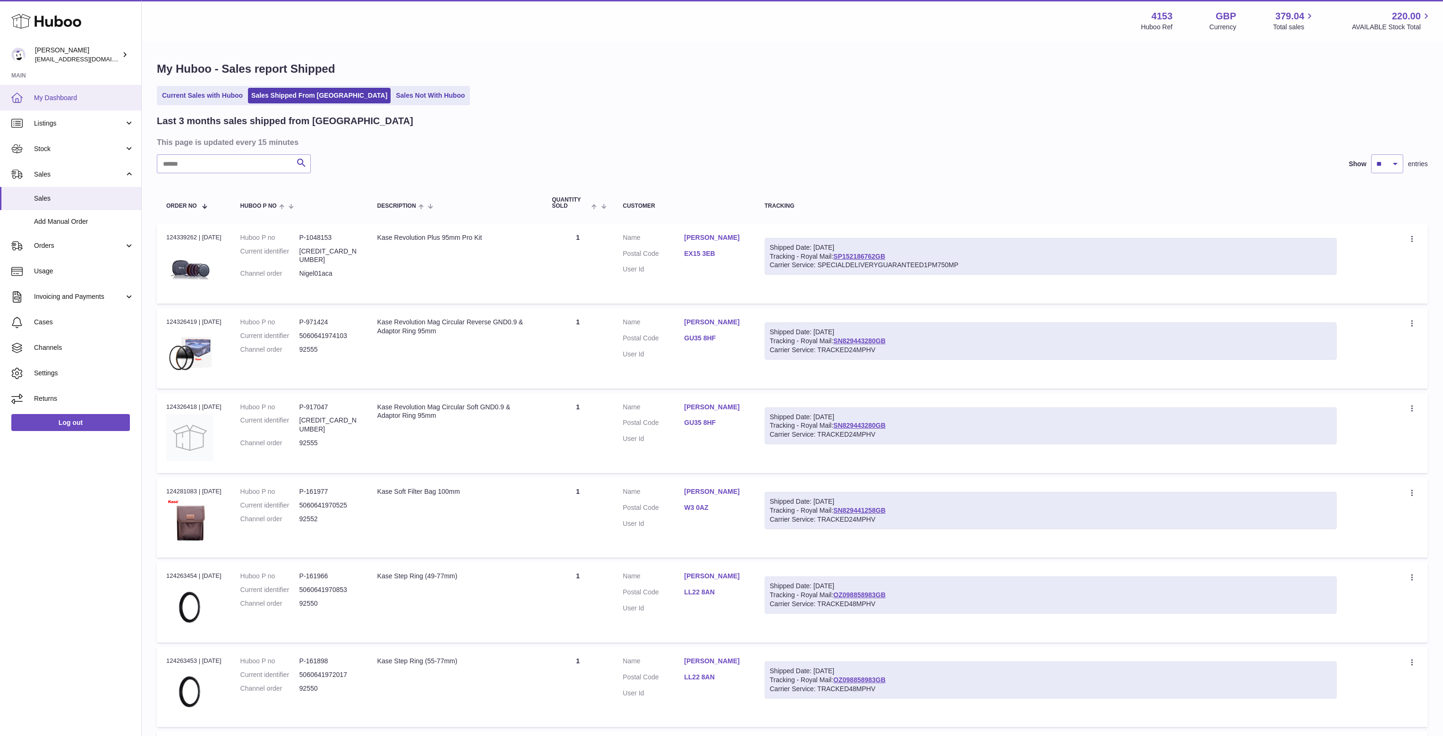  Describe the element at coordinates (715, 254) in the screenshot. I see `a: EX15 3EB` at that location.